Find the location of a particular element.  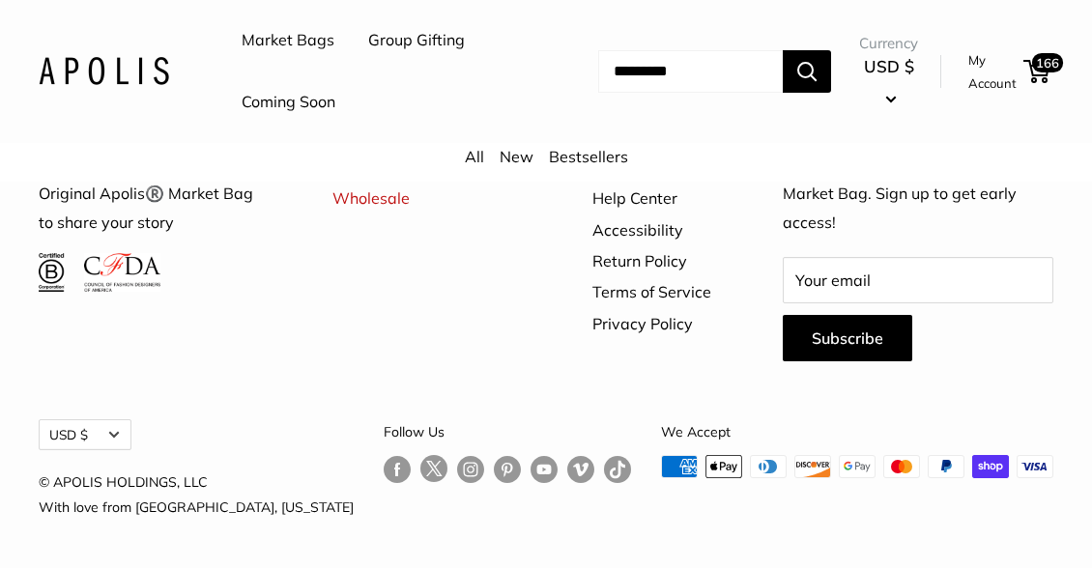

a: Follow us on YouTube is located at coordinates (544, 469).